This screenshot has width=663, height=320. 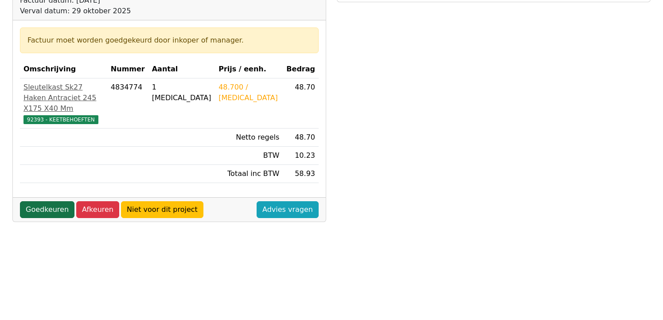 What do you see at coordinates (98, 210) in the screenshot?
I see `a: Afkeuren` at bounding box center [98, 210].